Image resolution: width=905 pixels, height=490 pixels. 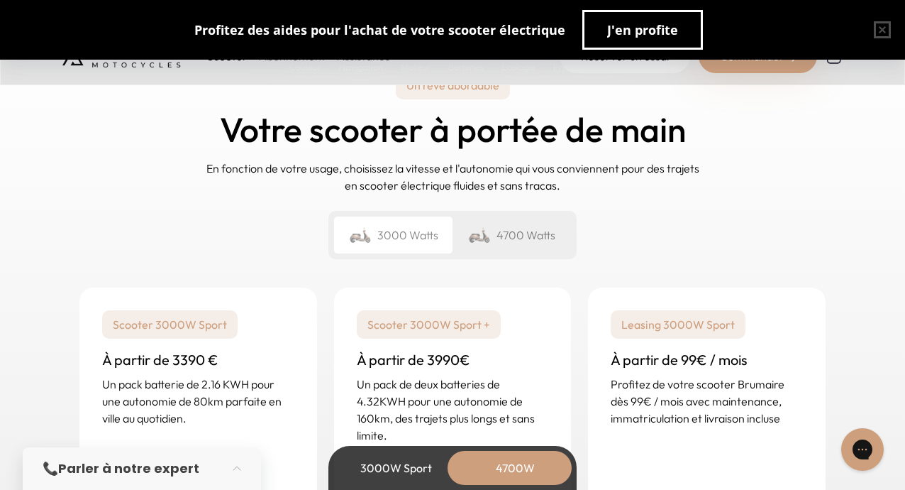 What do you see at coordinates (396, 468) in the screenshot?
I see `div: 3000W Sport` at bounding box center [396, 468].